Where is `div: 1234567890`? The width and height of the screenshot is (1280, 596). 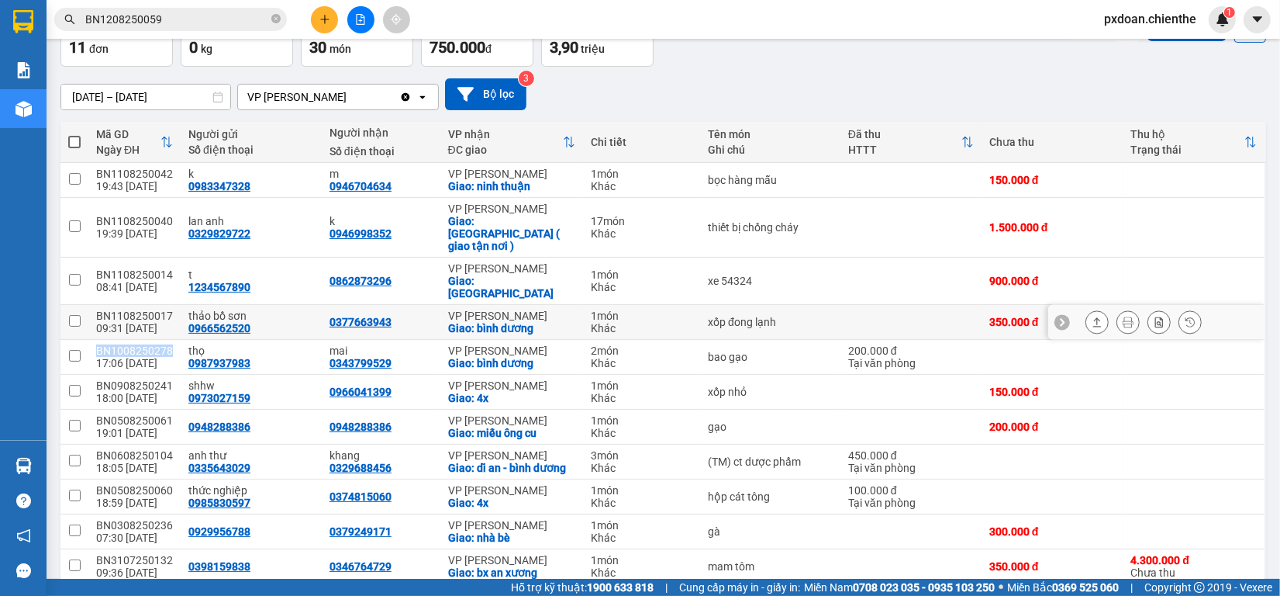 div: 1234567890 is located at coordinates (219, 287).